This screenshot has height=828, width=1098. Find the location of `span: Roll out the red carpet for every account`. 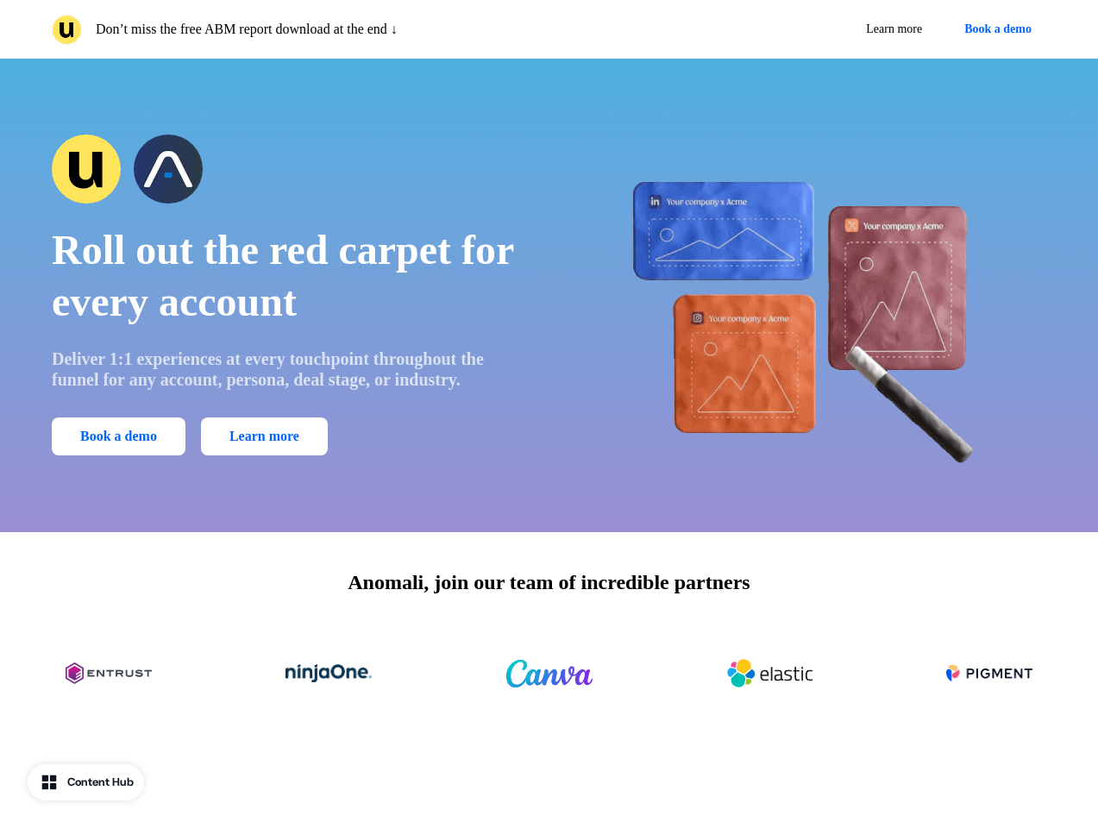

span: Roll out the red carpet for every account is located at coordinates (282, 275).